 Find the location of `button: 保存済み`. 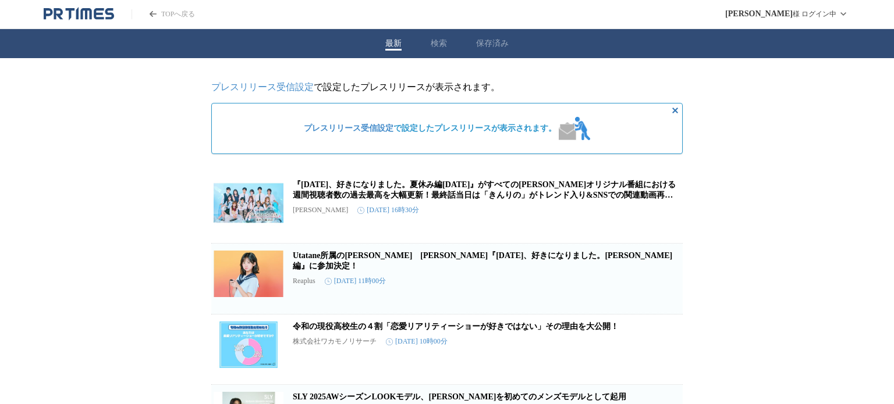

button: 保存済み is located at coordinates (492, 44).